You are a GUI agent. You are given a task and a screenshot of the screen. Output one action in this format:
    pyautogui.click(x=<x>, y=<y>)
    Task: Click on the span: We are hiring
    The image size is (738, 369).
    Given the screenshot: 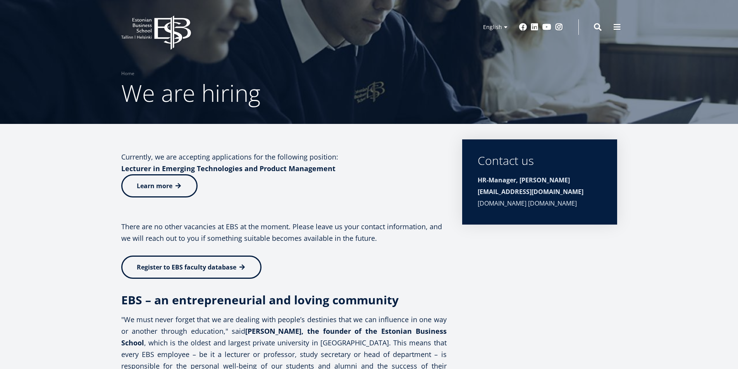 What is the action you would take?
    pyautogui.click(x=191, y=93)
    